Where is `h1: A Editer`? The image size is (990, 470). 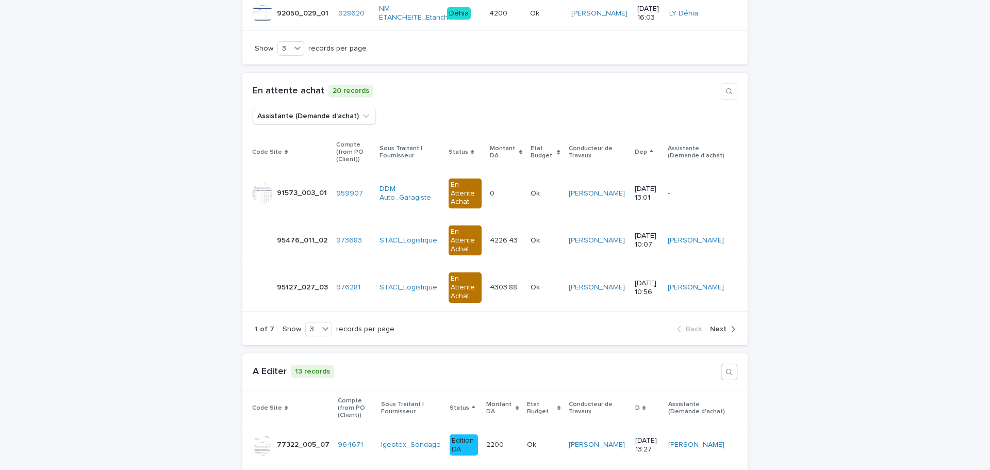 h1: A Editer is located at coordinates (270, 372).